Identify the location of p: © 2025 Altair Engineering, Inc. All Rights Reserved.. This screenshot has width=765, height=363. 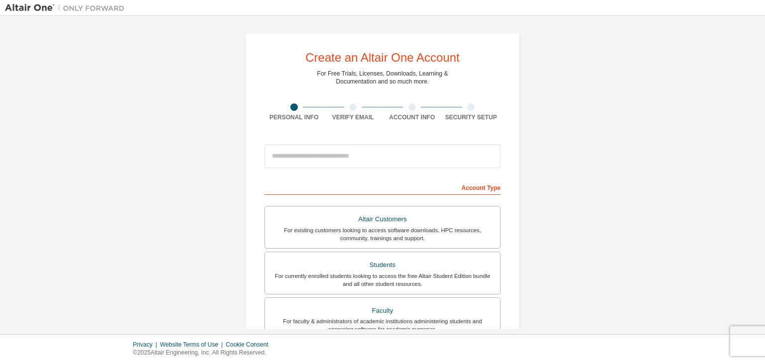
(204, 353).